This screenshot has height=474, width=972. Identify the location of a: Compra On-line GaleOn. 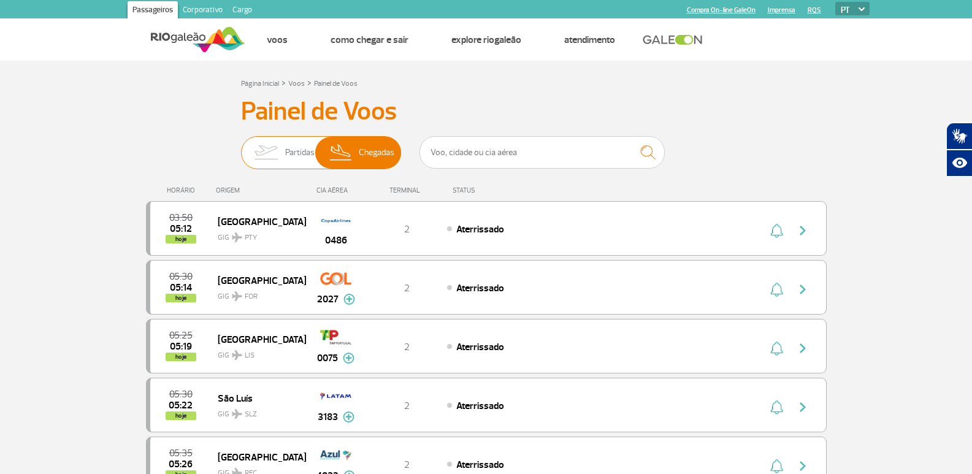
(721, 10).